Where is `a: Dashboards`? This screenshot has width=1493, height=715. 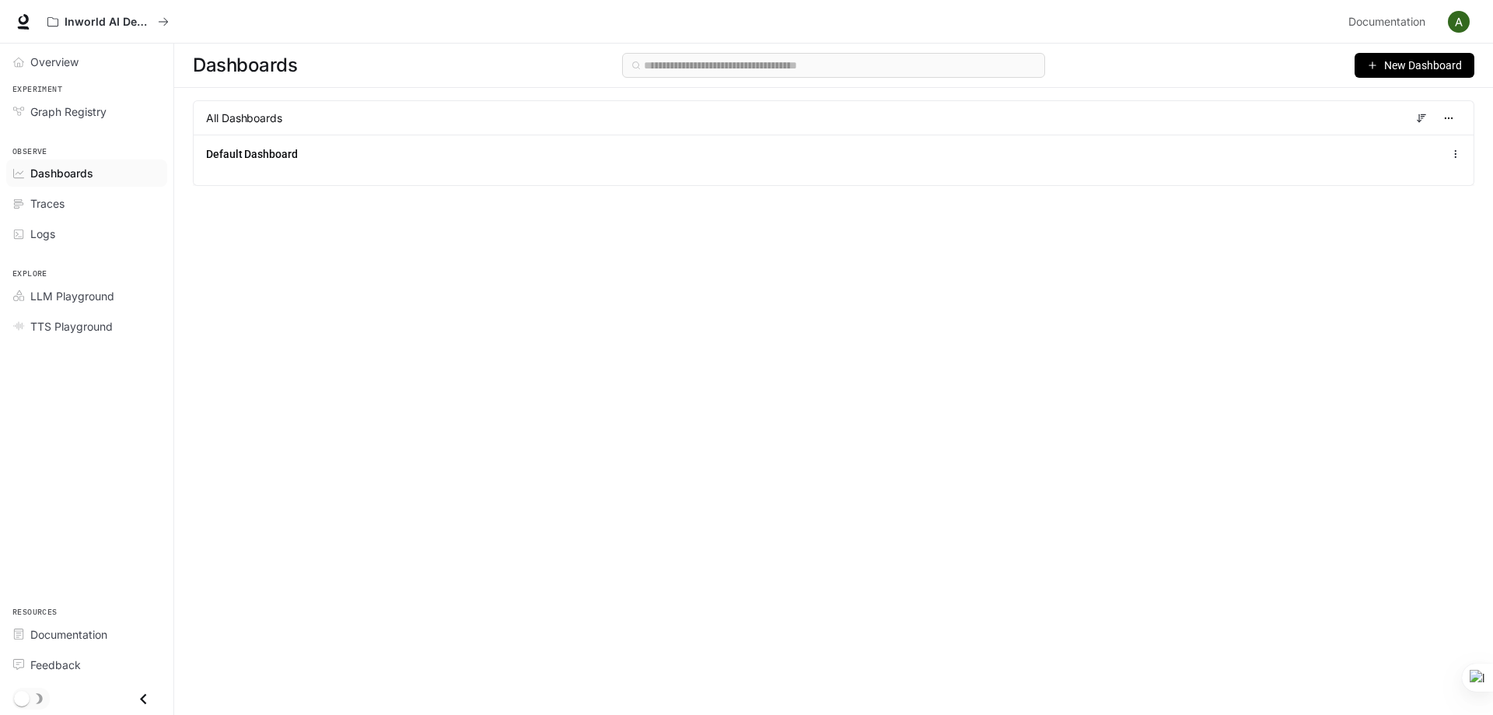 a: Dashboards is located at coordinates (86, 173).